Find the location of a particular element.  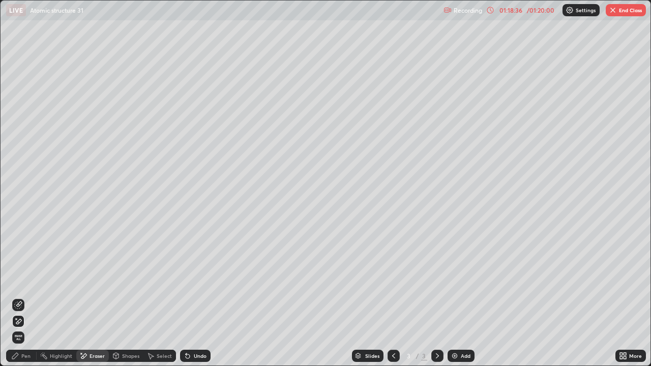

div: Slides is located at coordinates (372, 356).